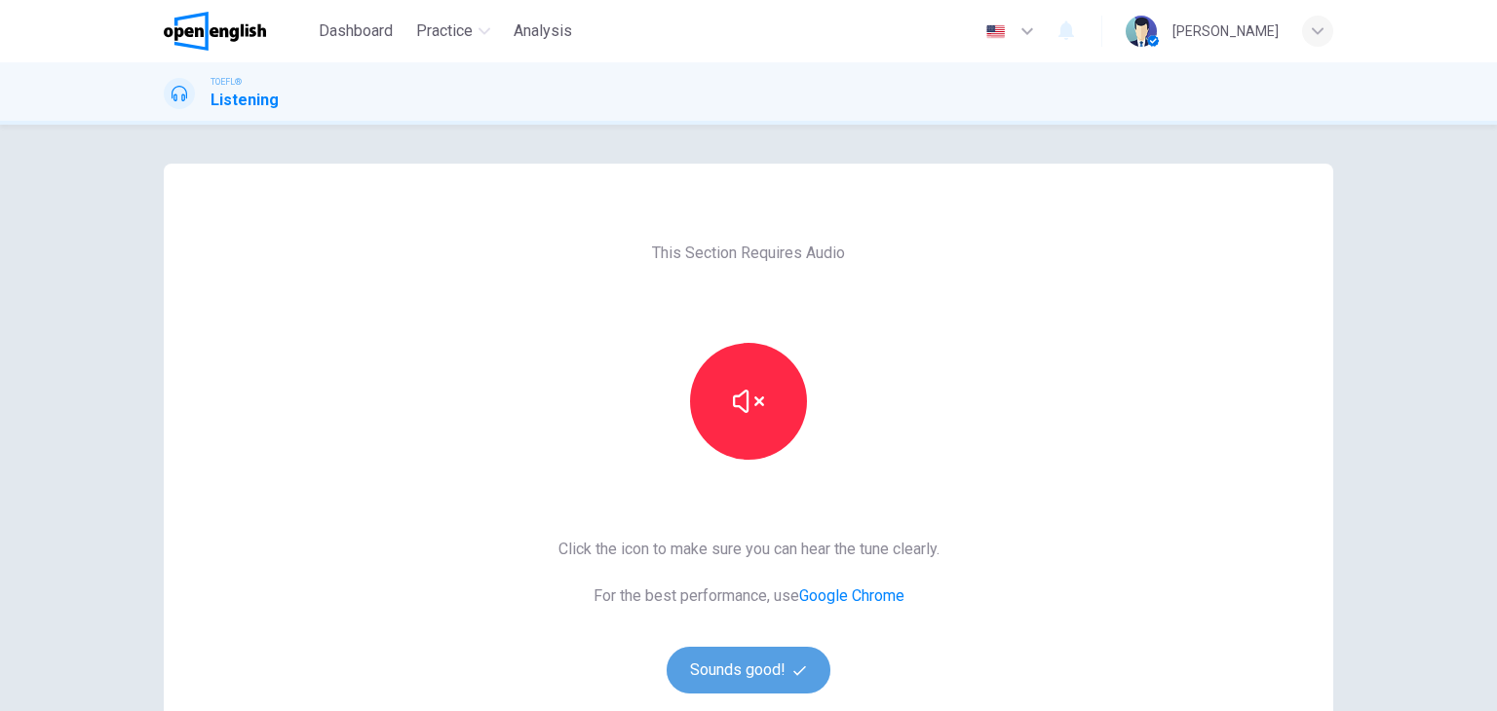  What do you see at coordinates (1141, 31) in the screenshot?
I see `img: Profile picture` at bounding box center [1141, 31].